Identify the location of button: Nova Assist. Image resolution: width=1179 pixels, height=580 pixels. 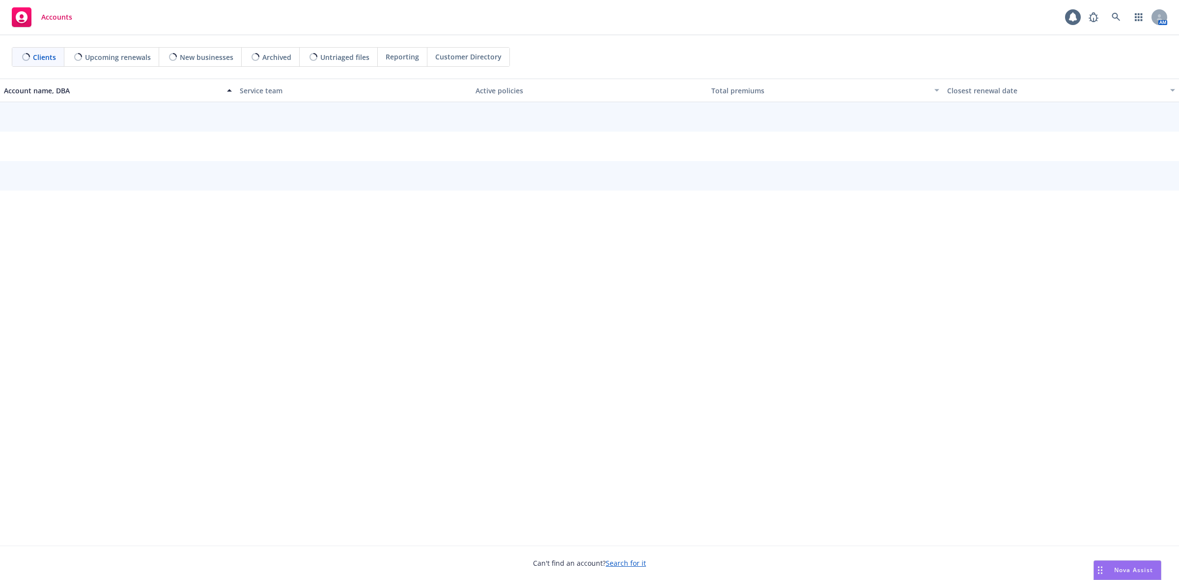
(1128, 570).